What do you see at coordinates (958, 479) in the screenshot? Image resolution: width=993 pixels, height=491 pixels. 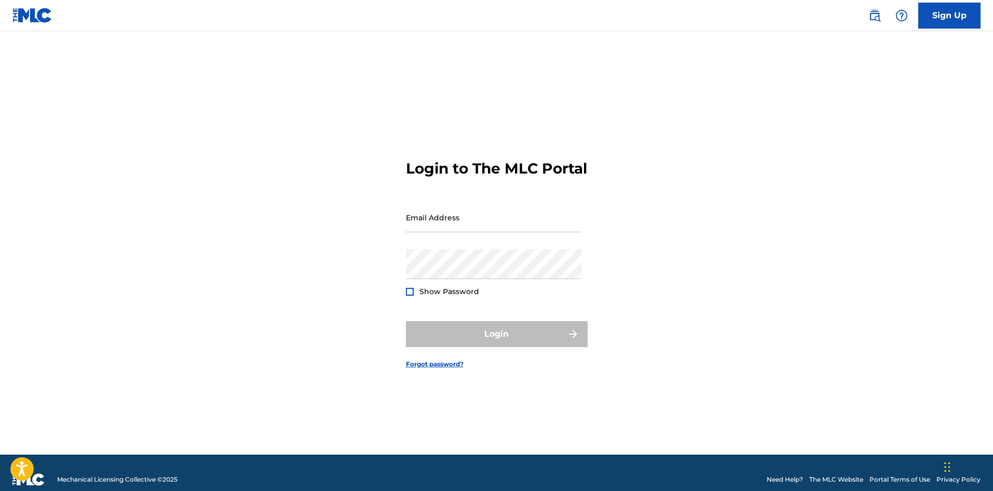 I see `a: Privacy Policy` at bounding box center [958, 479].